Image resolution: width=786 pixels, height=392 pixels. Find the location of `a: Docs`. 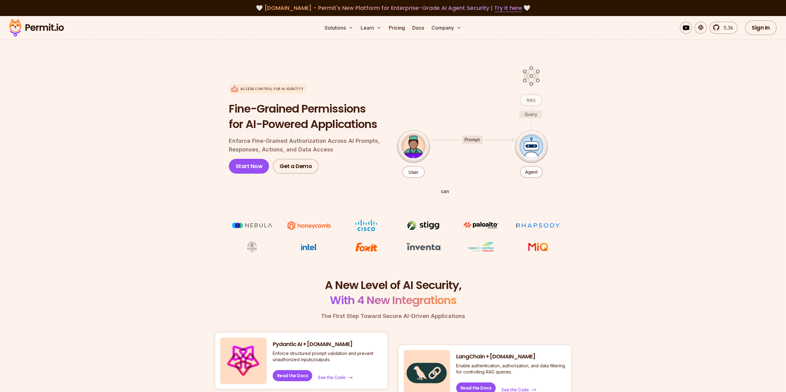

a: Docs is located at coordinates (418, 28).